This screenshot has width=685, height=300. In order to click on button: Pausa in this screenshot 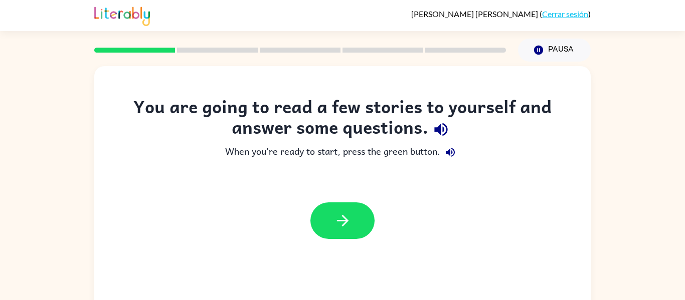, I will do `click(554, 50)`.